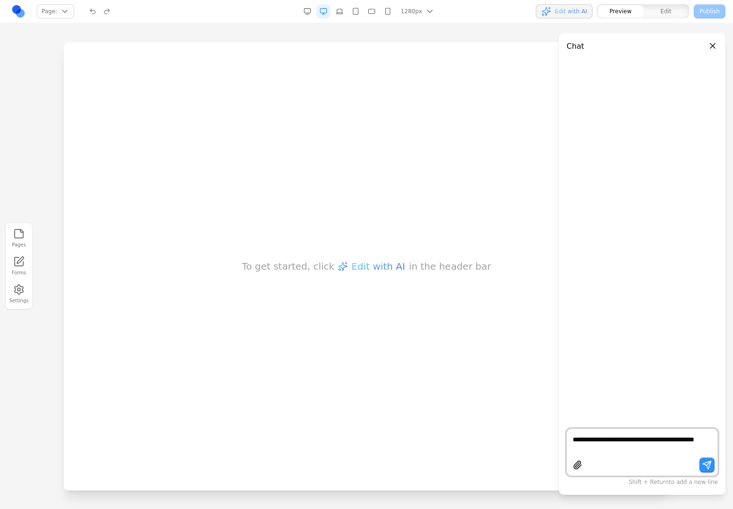  What do you see at coordinates (713, 46) in the screenshot?
I see `button: Close panel` at bounding box center [713, 46].